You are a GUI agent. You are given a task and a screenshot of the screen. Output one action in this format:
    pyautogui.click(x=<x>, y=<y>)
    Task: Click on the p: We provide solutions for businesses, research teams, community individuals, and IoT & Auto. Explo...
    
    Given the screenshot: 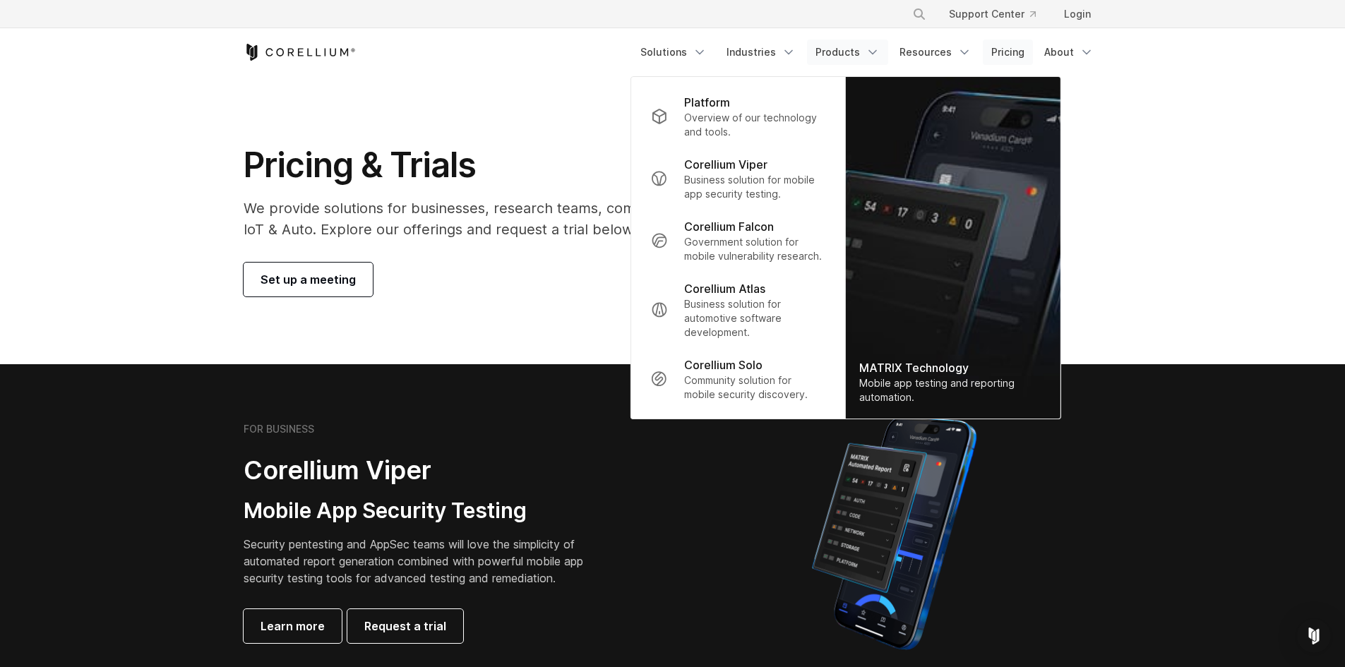 What is the action you would take?
    pyautogui.click(x=524, y=219)
    